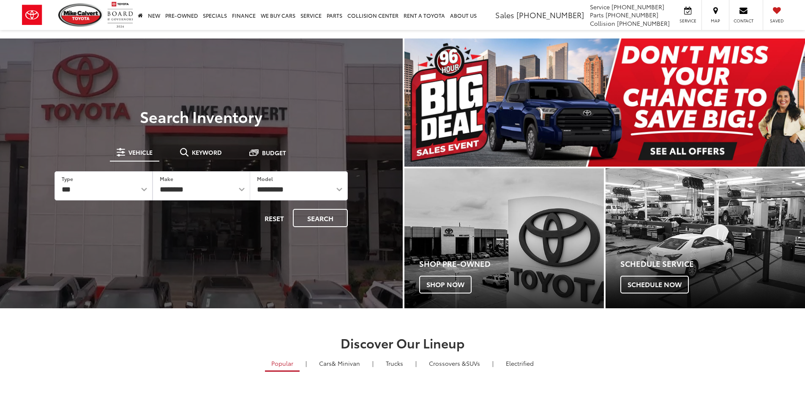 The height and width of the screenshot is (403, 805). I want to click on span: Map, so click(715, 21).